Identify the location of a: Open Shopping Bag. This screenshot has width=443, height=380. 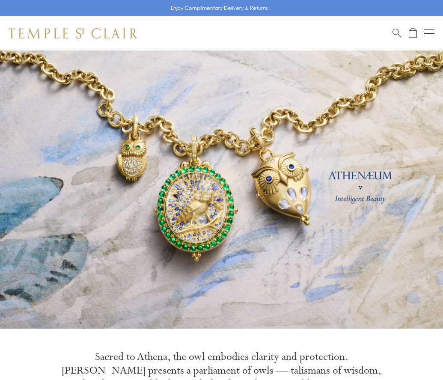
(413, 33).